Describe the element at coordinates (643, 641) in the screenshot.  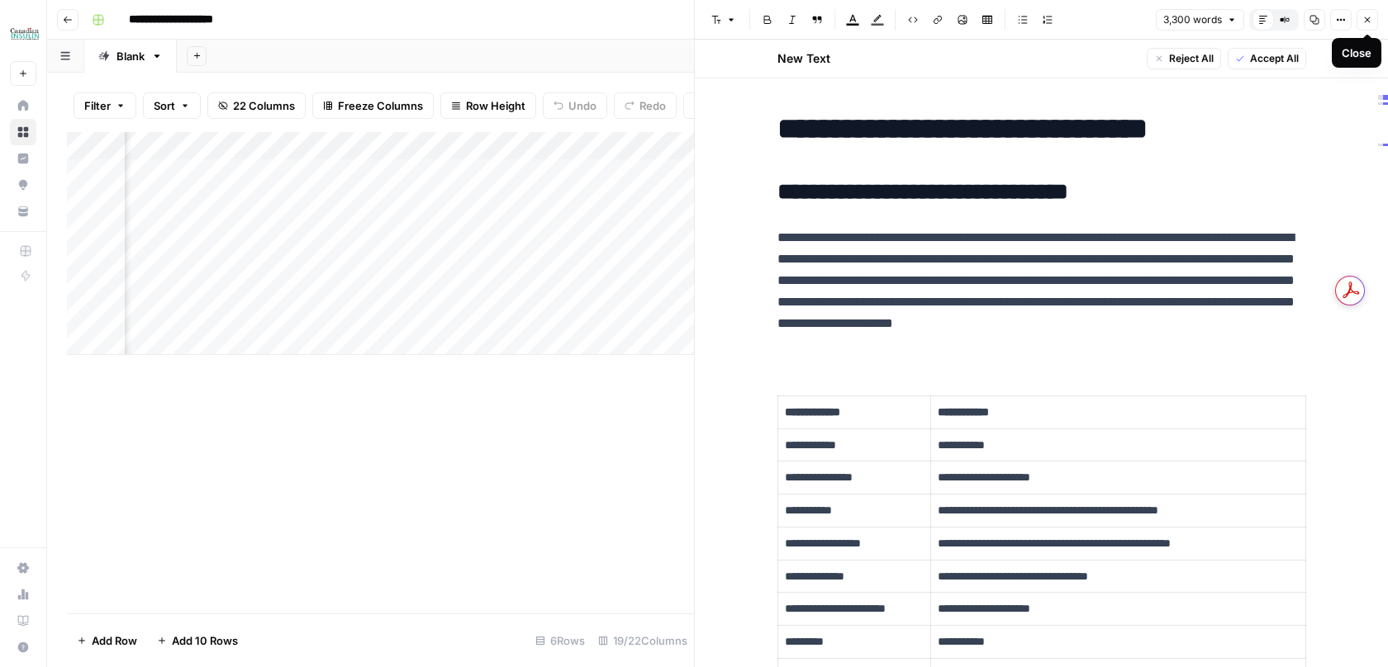
I see `div: 19/22 Columns` at that location.